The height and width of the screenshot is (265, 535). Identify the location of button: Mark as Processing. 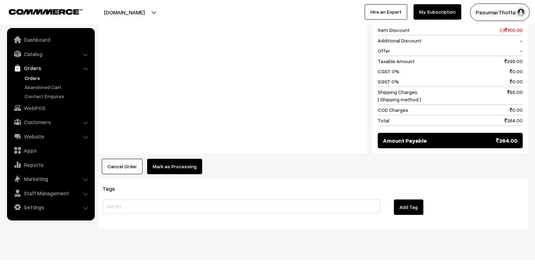
(174, 167).